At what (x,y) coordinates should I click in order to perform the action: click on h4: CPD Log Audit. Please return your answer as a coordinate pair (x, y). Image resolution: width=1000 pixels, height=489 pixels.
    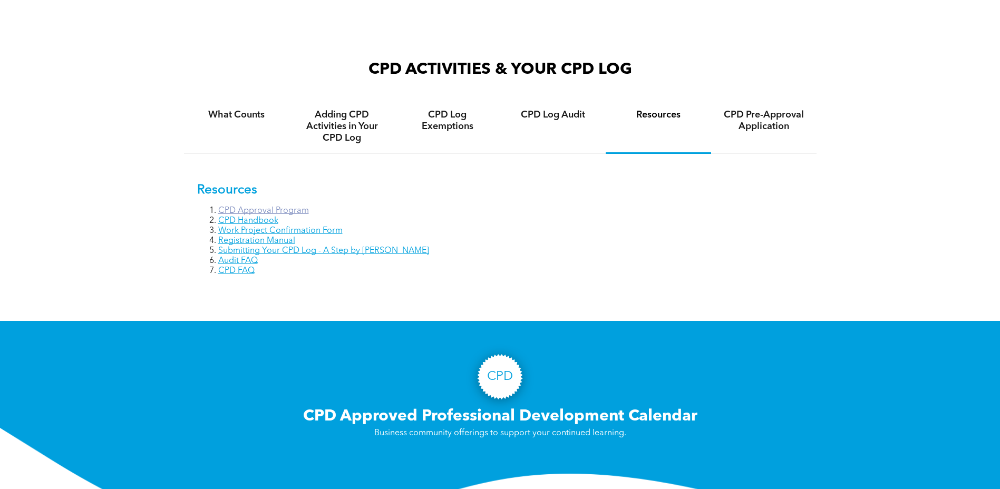
    Looking at the image, I should click on (553, 115).